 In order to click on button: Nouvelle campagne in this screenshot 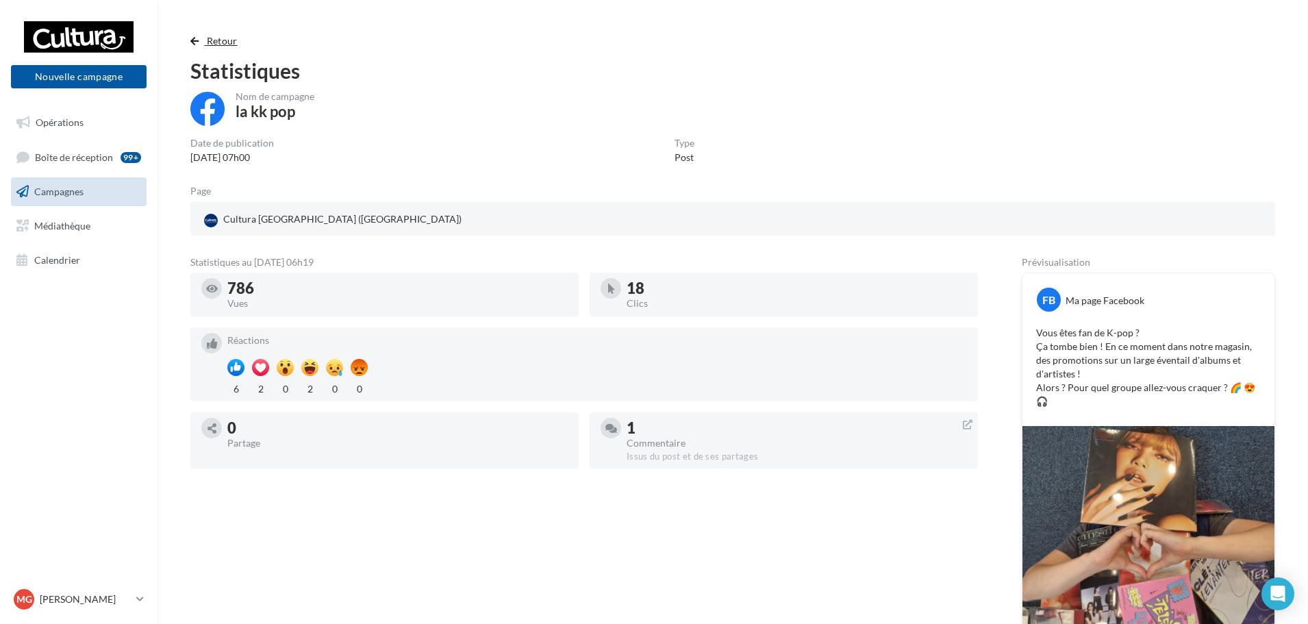, I will do `click(79, 77)`.